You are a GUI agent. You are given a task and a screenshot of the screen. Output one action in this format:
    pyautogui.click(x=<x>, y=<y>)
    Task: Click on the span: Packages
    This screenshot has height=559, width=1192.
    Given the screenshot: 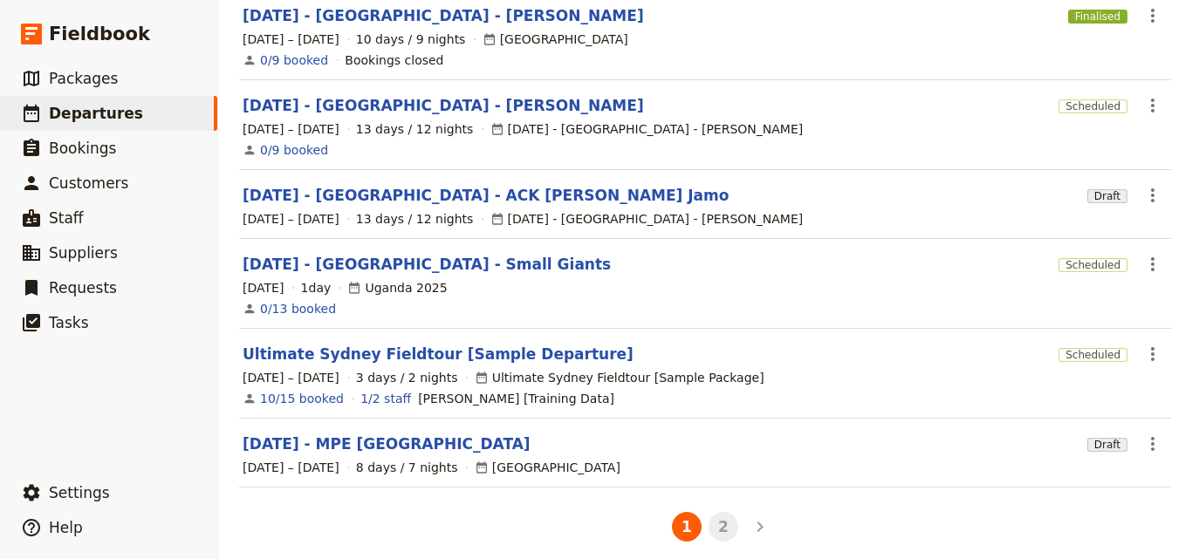 What is the action you would take?
    pyautogui.click(x=83, y=79)
    